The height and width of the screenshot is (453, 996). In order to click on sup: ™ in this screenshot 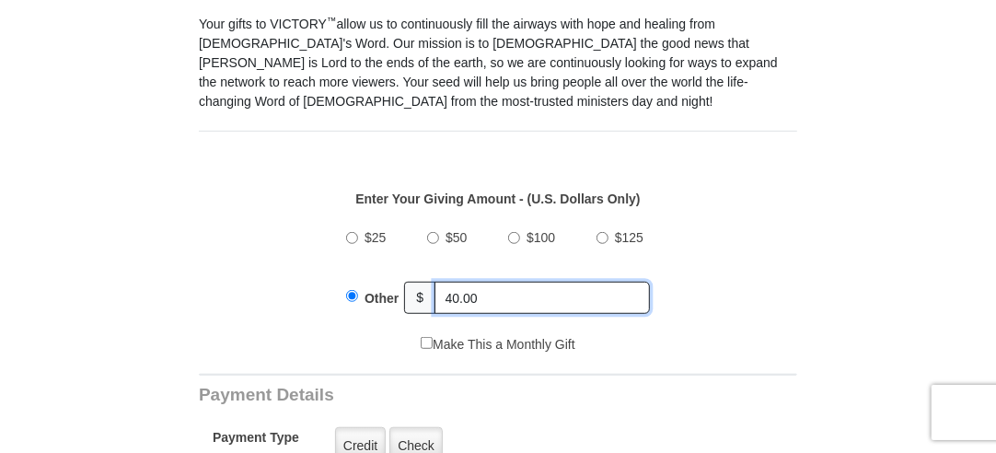, I will do `click(331, 20)`.